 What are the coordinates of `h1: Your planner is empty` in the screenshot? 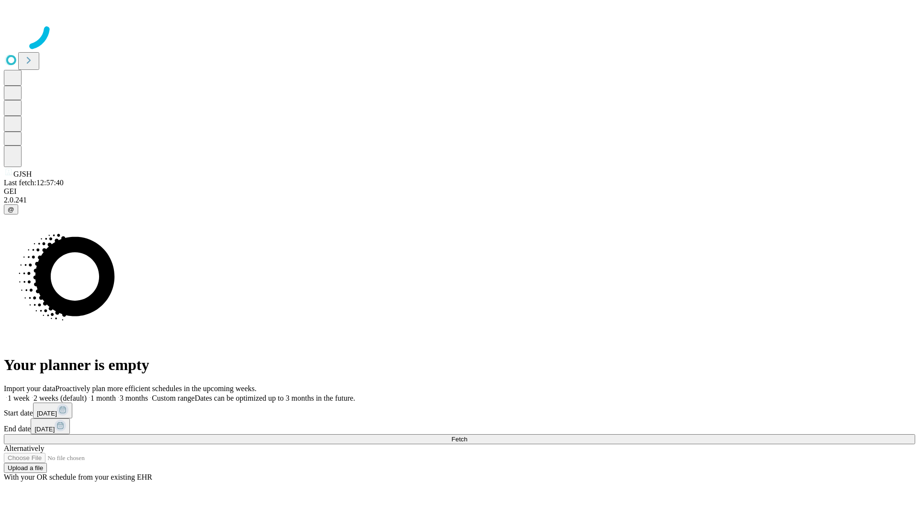 It's located at (459, 365).